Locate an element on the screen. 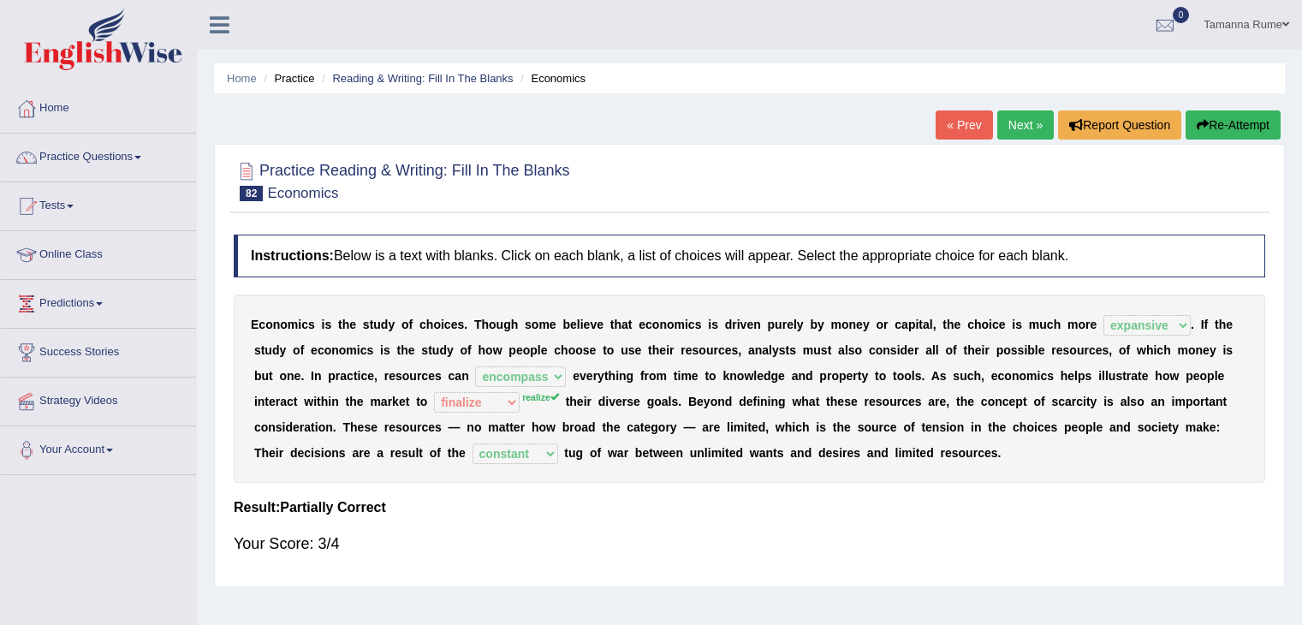 This screenshot has width=1302, height=625. b: E is located at coordinates (254, 324).